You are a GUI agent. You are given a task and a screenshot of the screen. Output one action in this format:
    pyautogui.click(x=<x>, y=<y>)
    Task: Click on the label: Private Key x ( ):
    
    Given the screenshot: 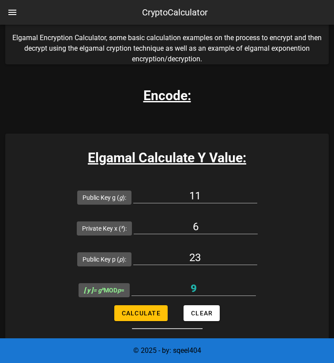 What is the action you would take?
    pyautogui.click(x=104, y=228)
    